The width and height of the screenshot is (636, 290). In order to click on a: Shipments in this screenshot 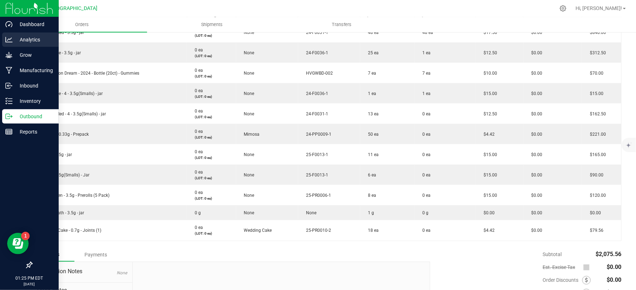, I will do `click(212, 25)`.